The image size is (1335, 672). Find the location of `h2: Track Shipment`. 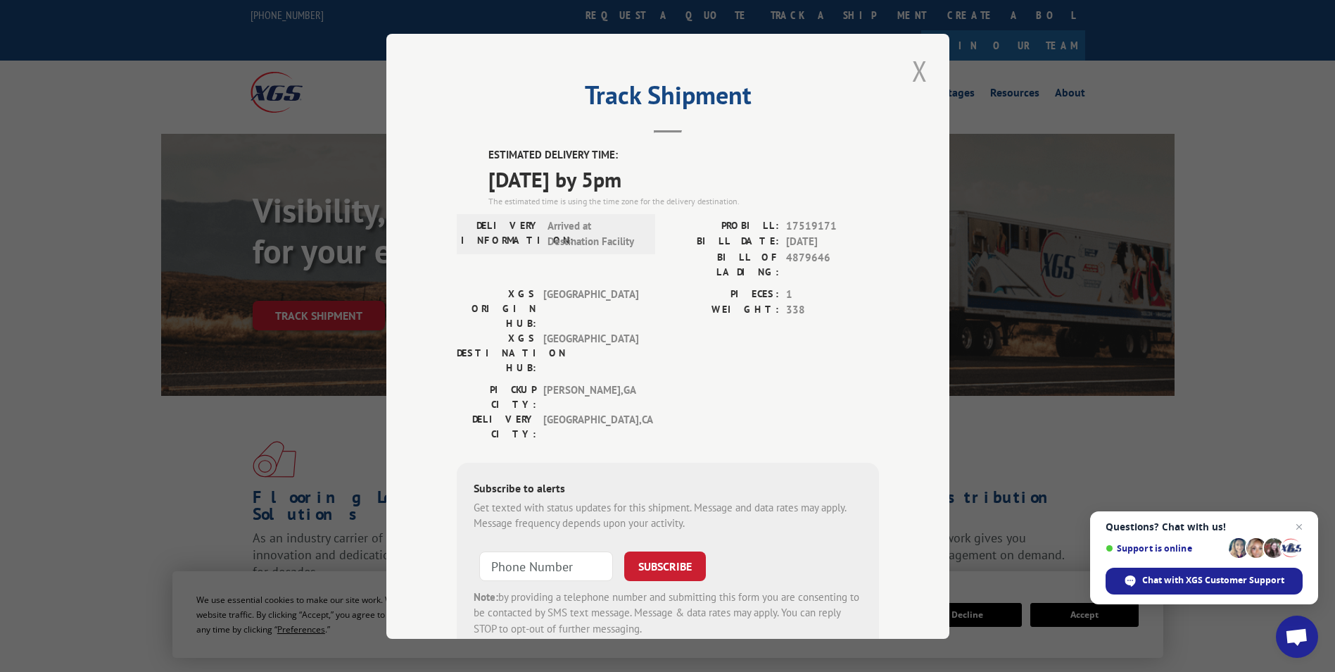

h2: Track Shipment is located at coordinates (668, 99).